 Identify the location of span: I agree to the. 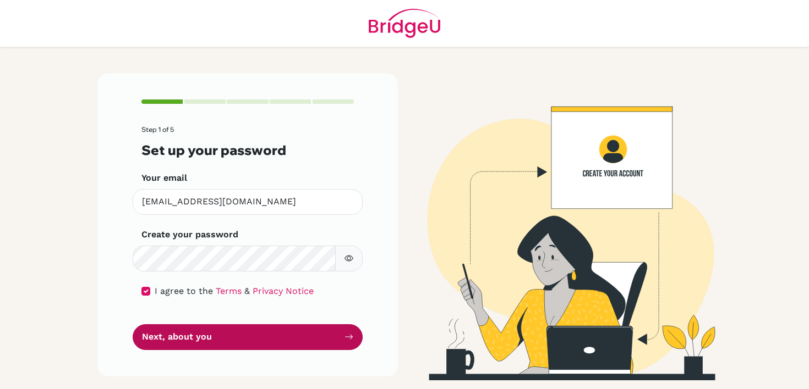
(184, 291).